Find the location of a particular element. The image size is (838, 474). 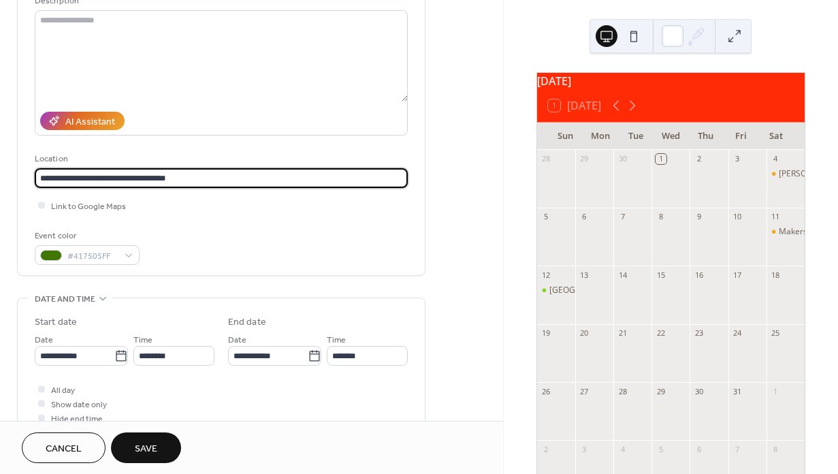

div: 31 is located at coordinates (738, 391).